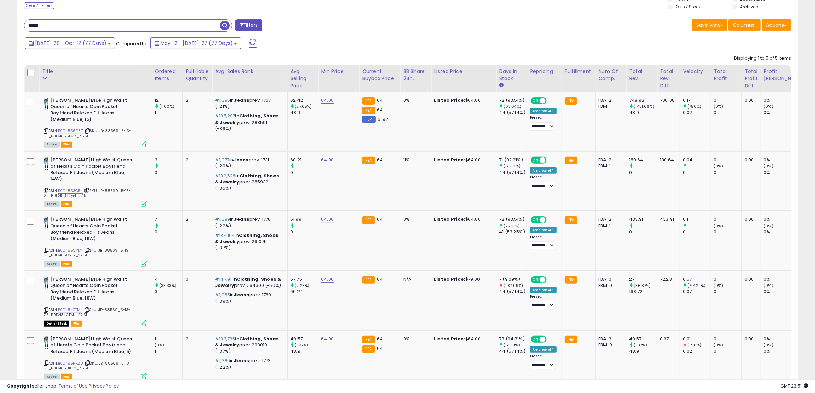 This screenshot has height=393, width=815. Describe the element at coordinates (751, 78) in the screenshot. I see `div: Total Profit Diff.` at that location.